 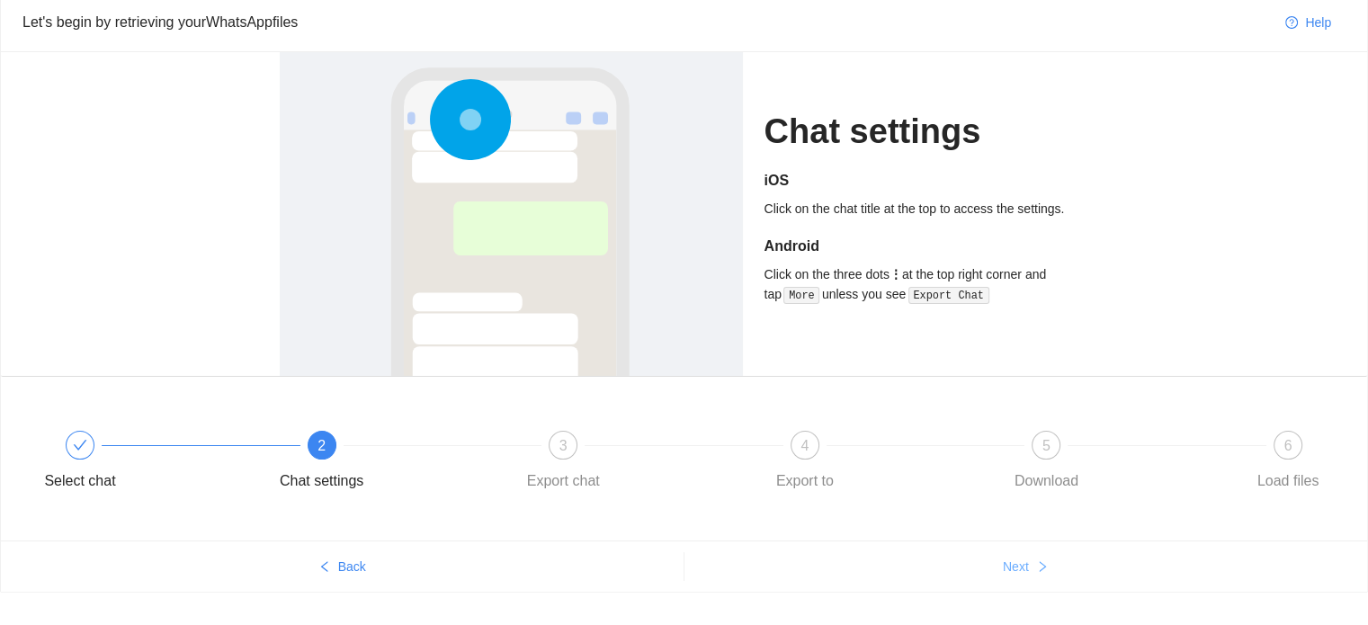 What do you see at coordinates (926, 181) in the screenshot?
I see `h5: iOS` at bounding box center [926, 181].